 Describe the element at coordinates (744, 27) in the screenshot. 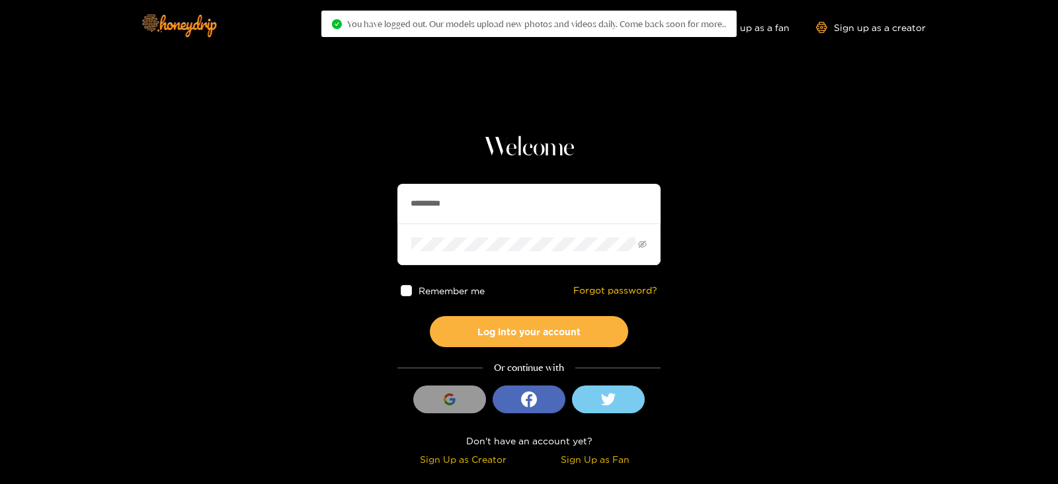

I see `a: Sign up as a fan` at that location.